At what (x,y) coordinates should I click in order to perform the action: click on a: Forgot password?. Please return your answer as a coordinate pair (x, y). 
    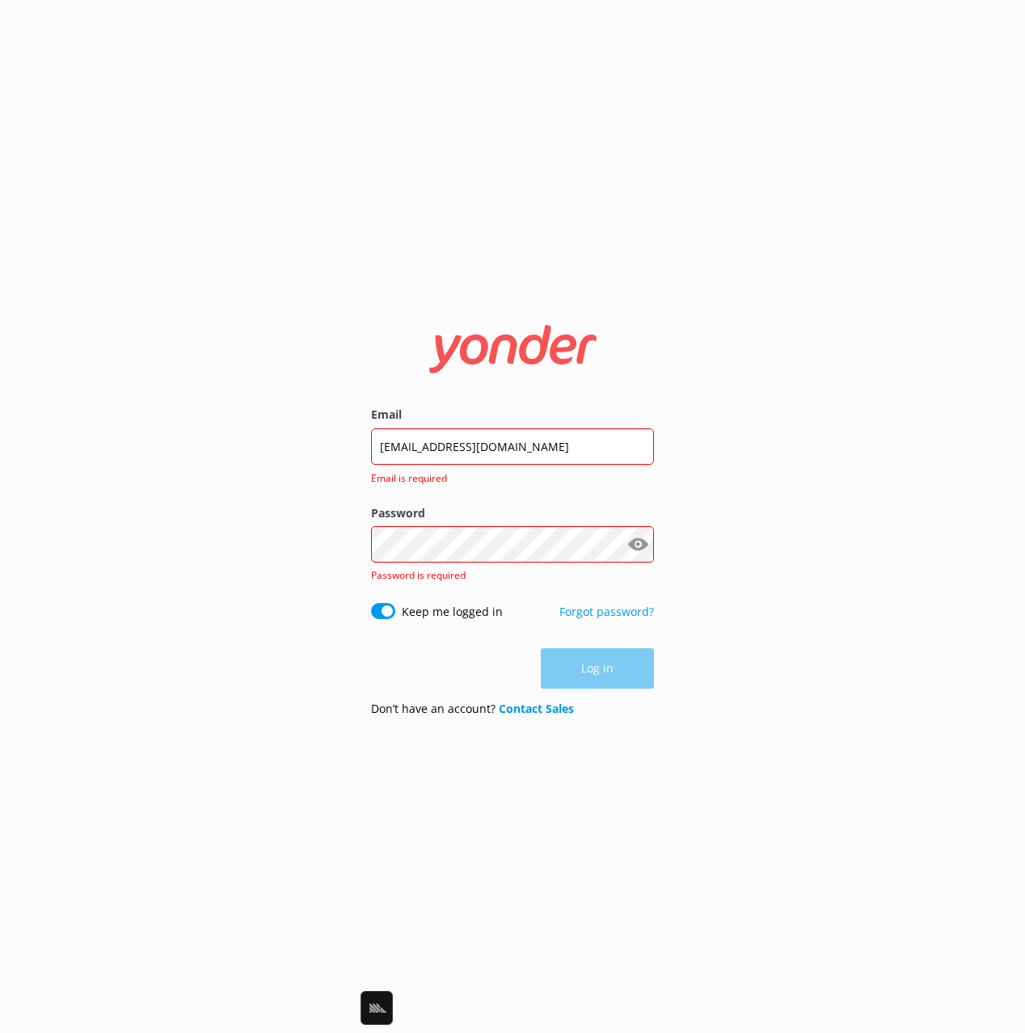
    Looking at the image, I should click on (606, 611).